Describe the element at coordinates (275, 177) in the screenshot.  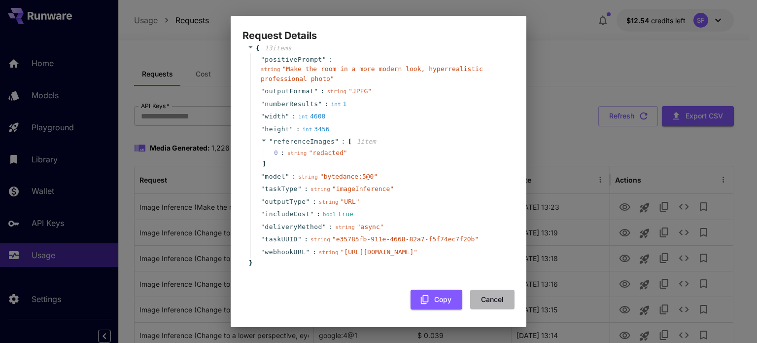
I see `span: model` at that location.